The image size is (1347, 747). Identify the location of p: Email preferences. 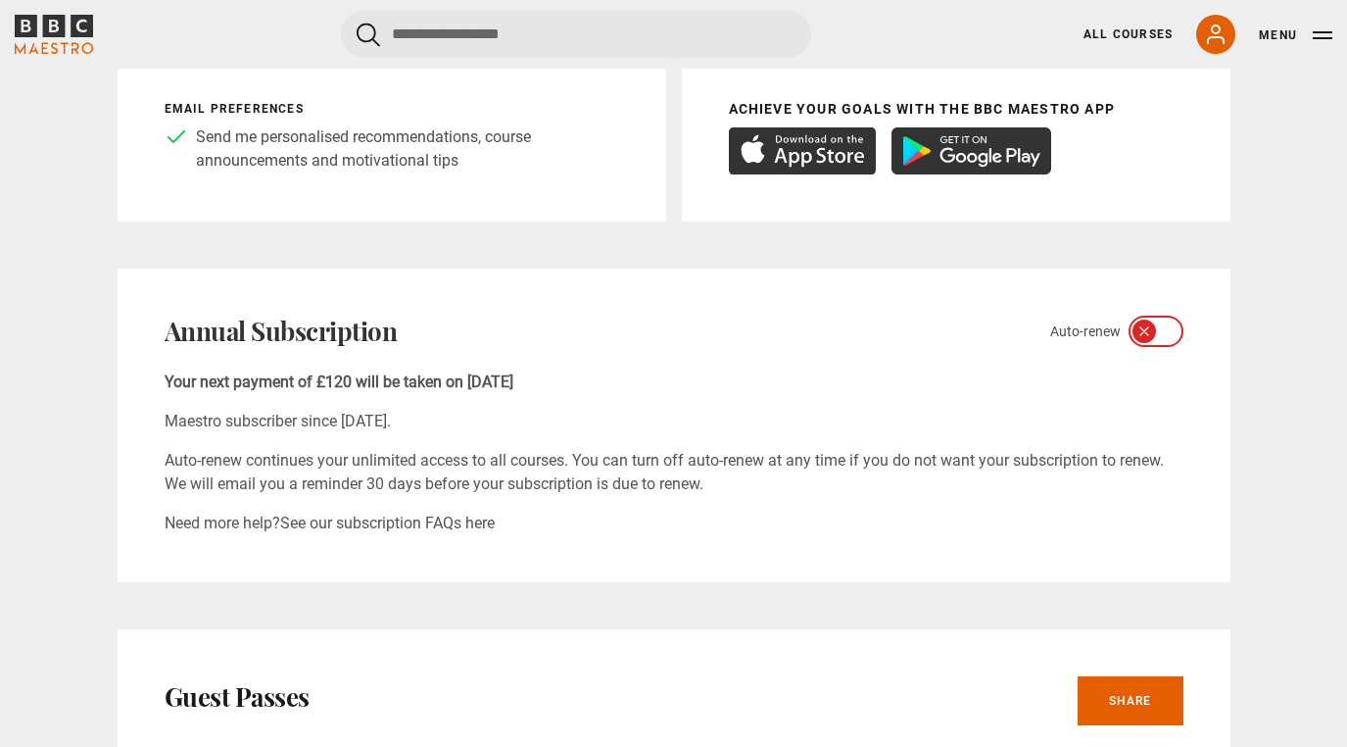
(392, 109).